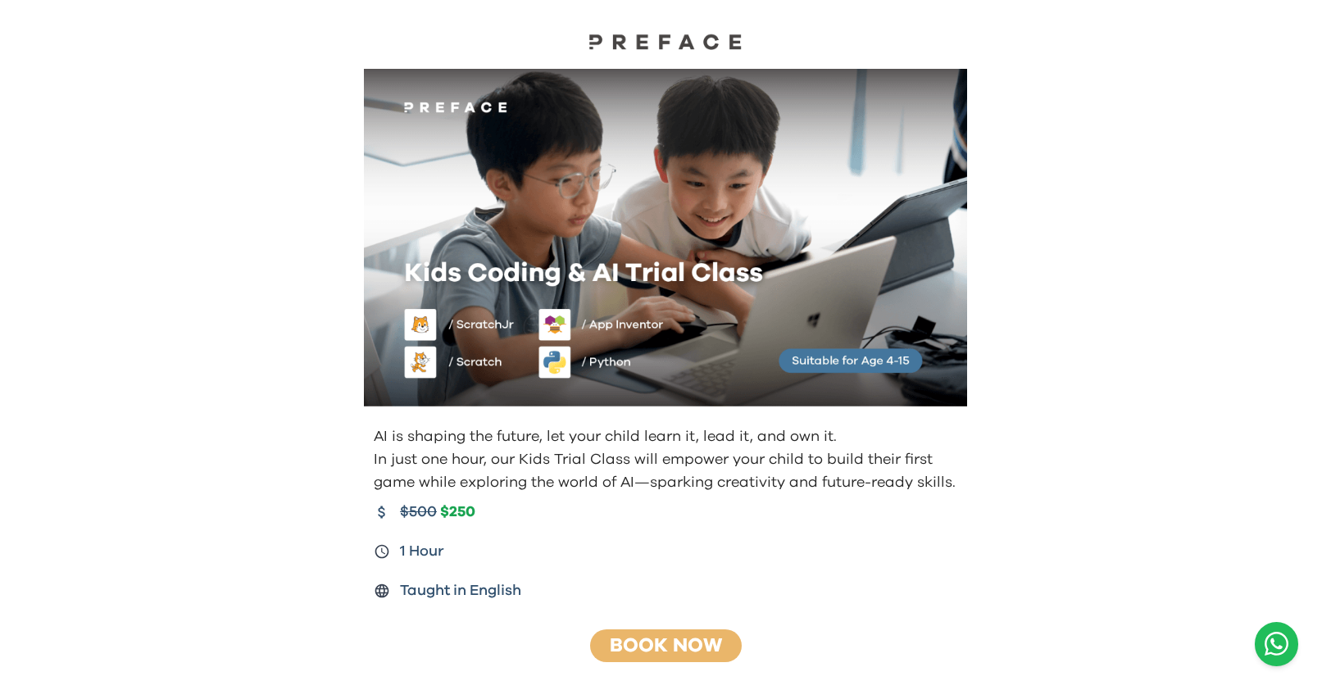  I want to click on button: Open WhatsApp chat, so click(1276, 644).